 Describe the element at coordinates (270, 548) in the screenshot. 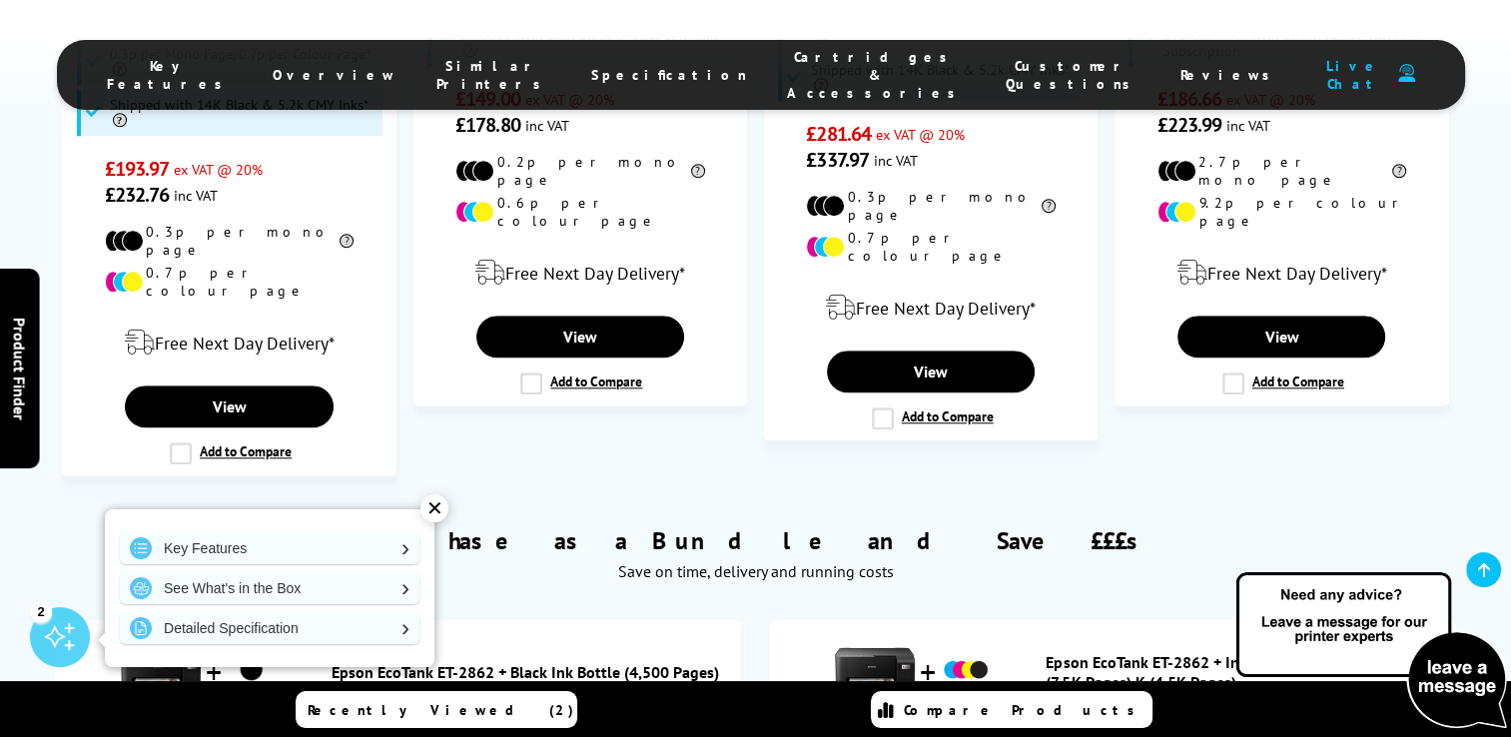

I see `a: Key Features` at that location.